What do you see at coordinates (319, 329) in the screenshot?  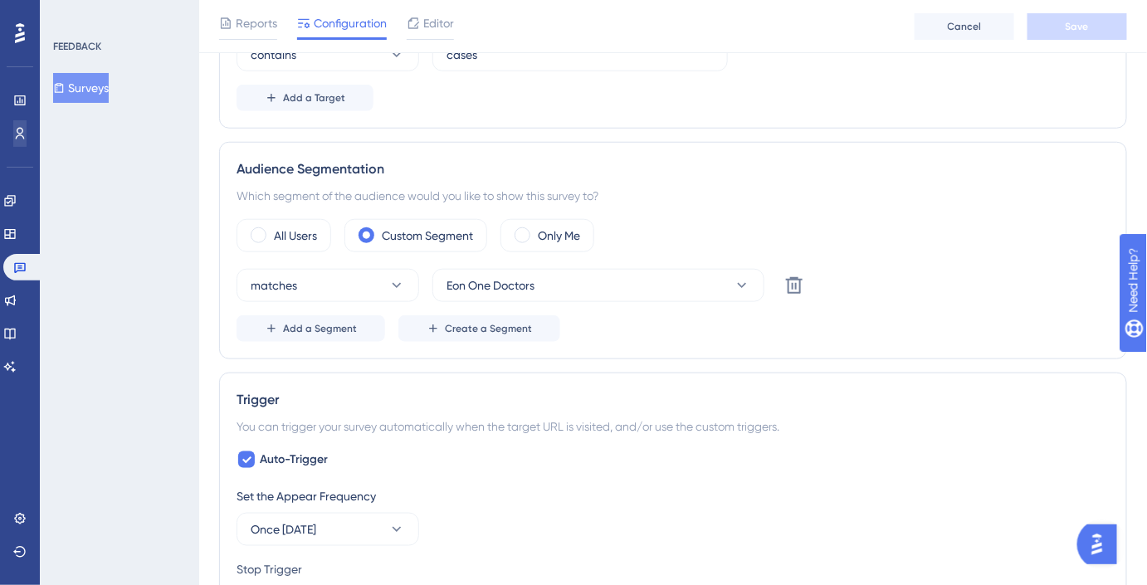 I see `span: Add a Segment` at bounding box center [319, 329].